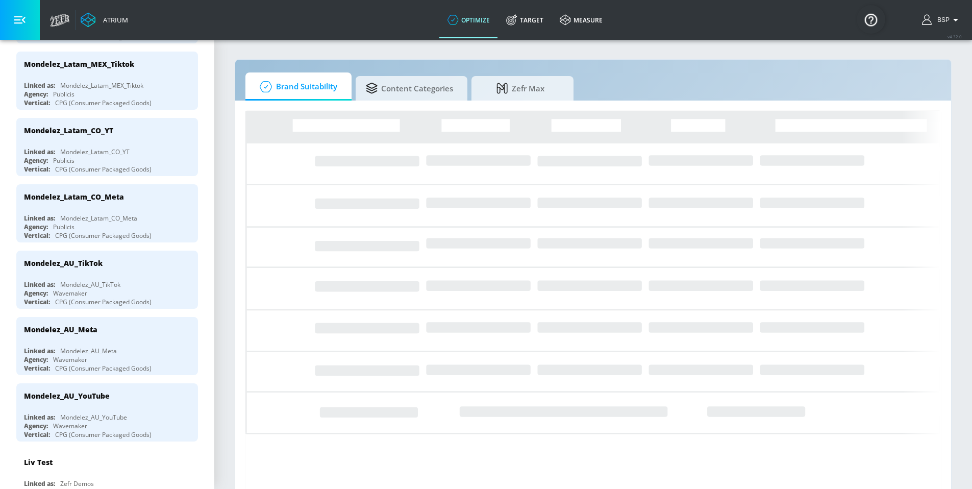 The image size is (972, 489). What do you see at coordinates (941, 20) in the screenshot?
I see `button: BSP` at bounding box center [941, 20].